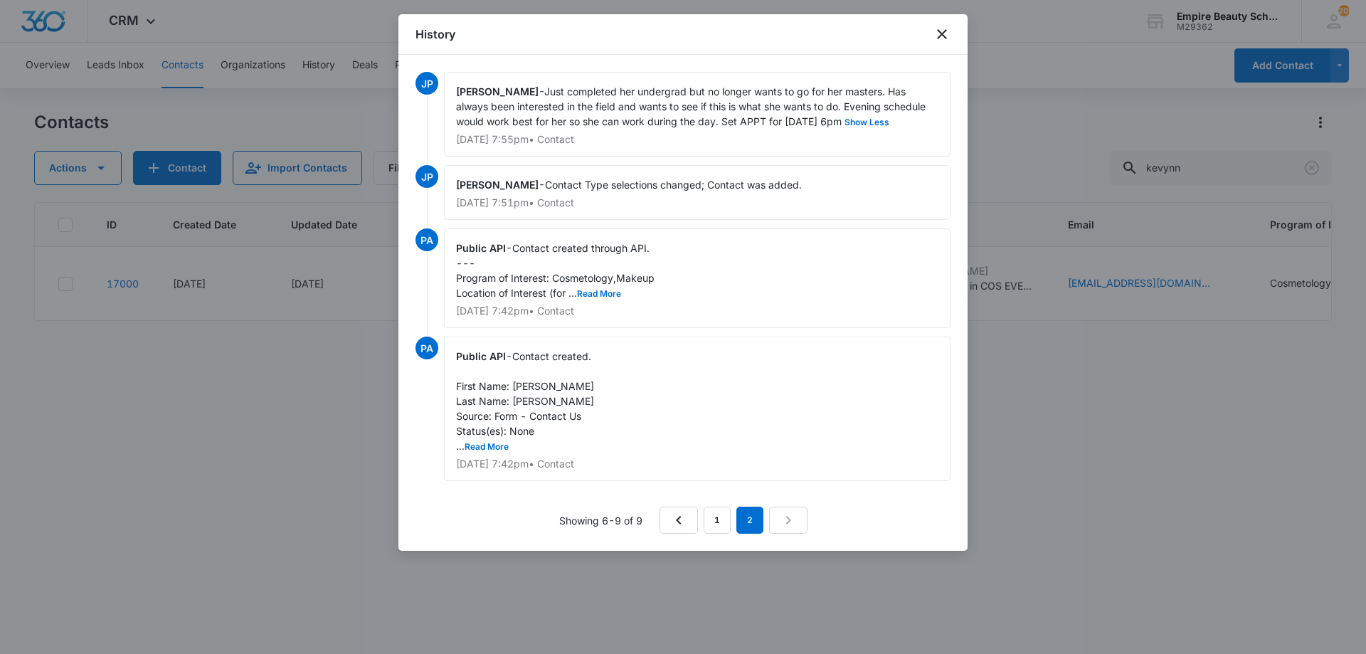  Describe the element at coordinates (679, 520) in the screenshot. I see `a: Previous Page` at that location.